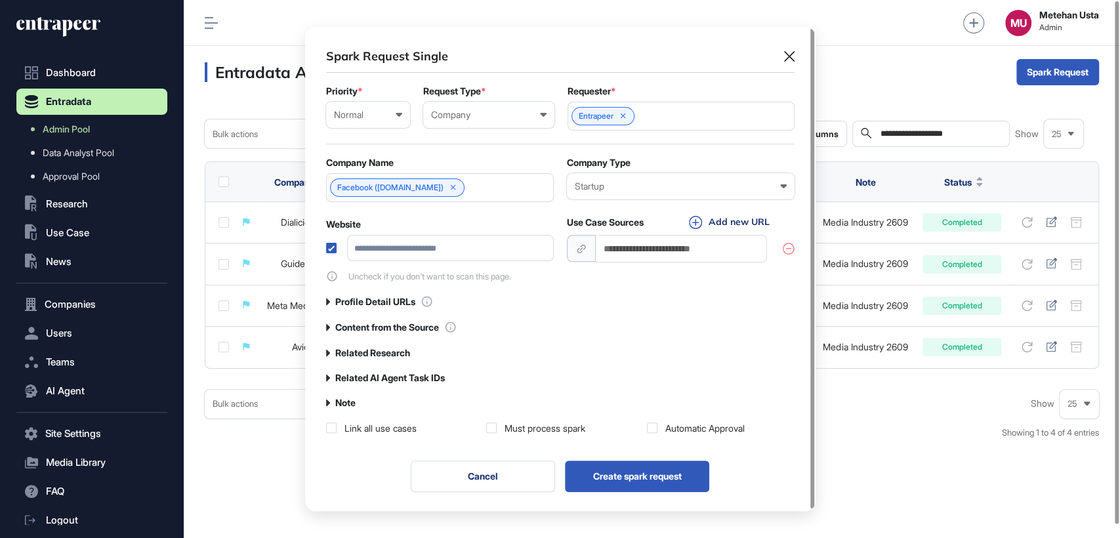 The height and width of the screenshot is (538, 1120). What do you see at coordinates (483, 476) in the screenshot?
I see `button: Cancel` at bounding box center [483, 476].